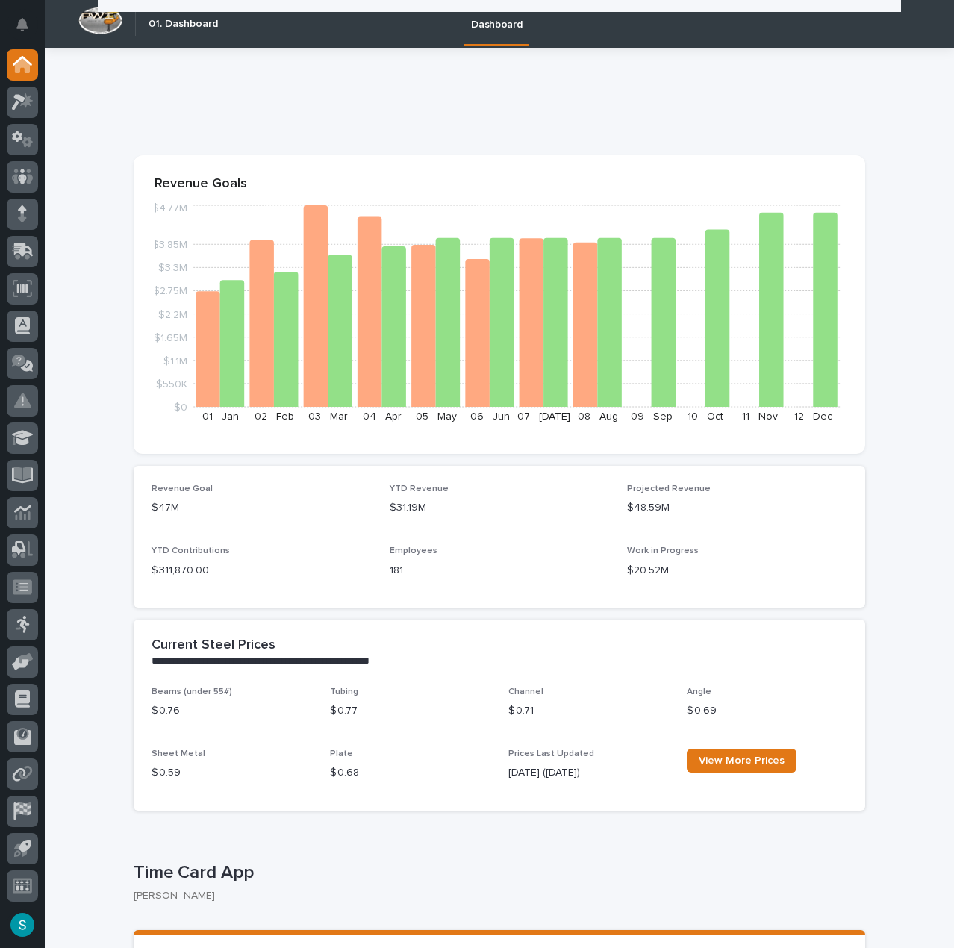 Image resolution: width=954 pixels, height=948 pixels. I want to click on tspan: $550K, so click(172, 384).